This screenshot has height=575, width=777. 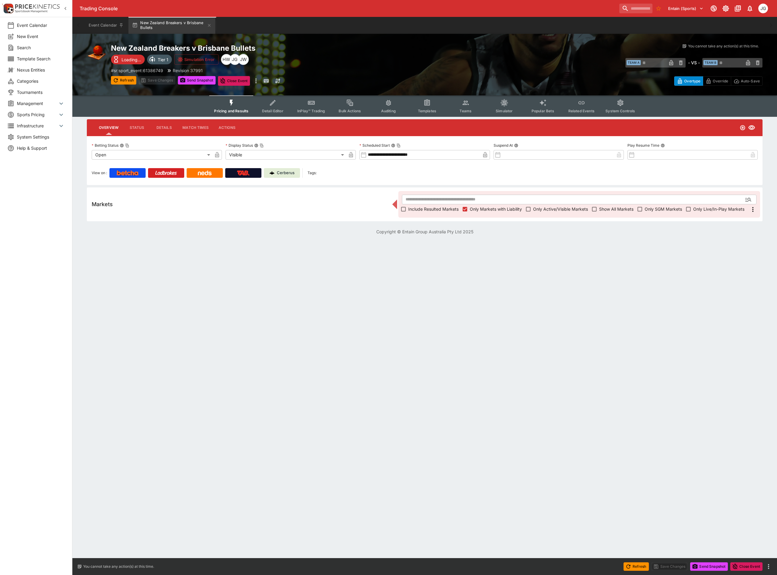 What do you see at coordinates (41, 70) in the screenshot?
I see `span: Nexus Entities` at bounding box center [41, 70].